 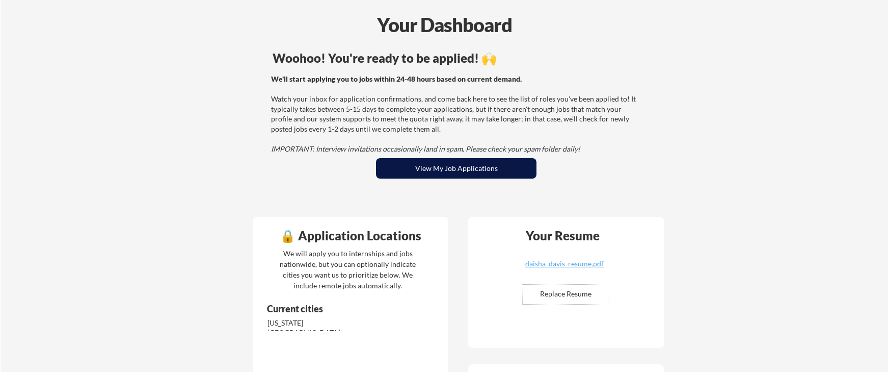 What do you see at coordinates (348, 269) in the screenshot?
I see `div: We will apply you to internships and jobs nationwide, but you can optionally indicate cities you ...` at bounding box center [348, 269].